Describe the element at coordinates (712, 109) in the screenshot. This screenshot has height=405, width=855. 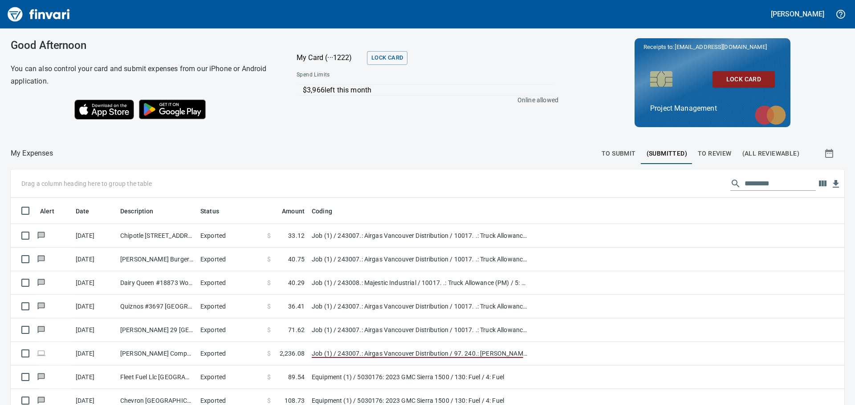
I see `p: Project Management` at that location.